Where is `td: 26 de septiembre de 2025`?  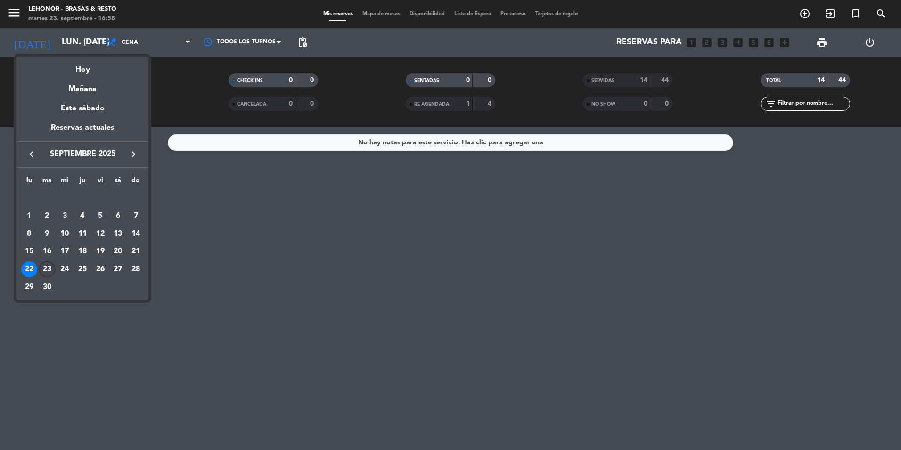 td: 26 de septiembre de 2025 is located at coordinates (100, 269).